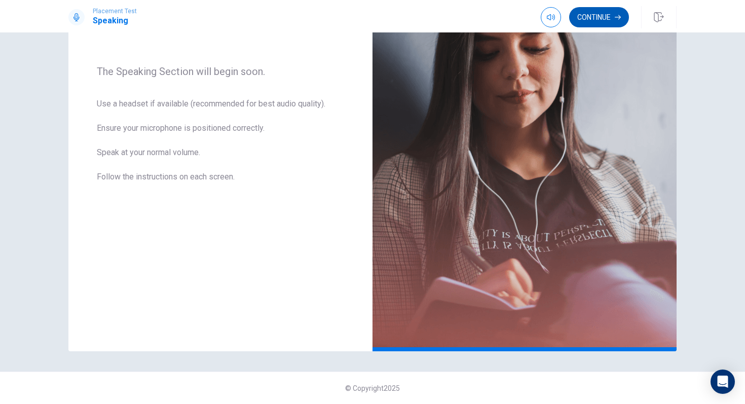 Image resolution: width=745 pixels, height=404 pixels. Describe the element at coordinates (723, 382) in the screenshot. I see `div: Open Intercom Messenger` at that location.